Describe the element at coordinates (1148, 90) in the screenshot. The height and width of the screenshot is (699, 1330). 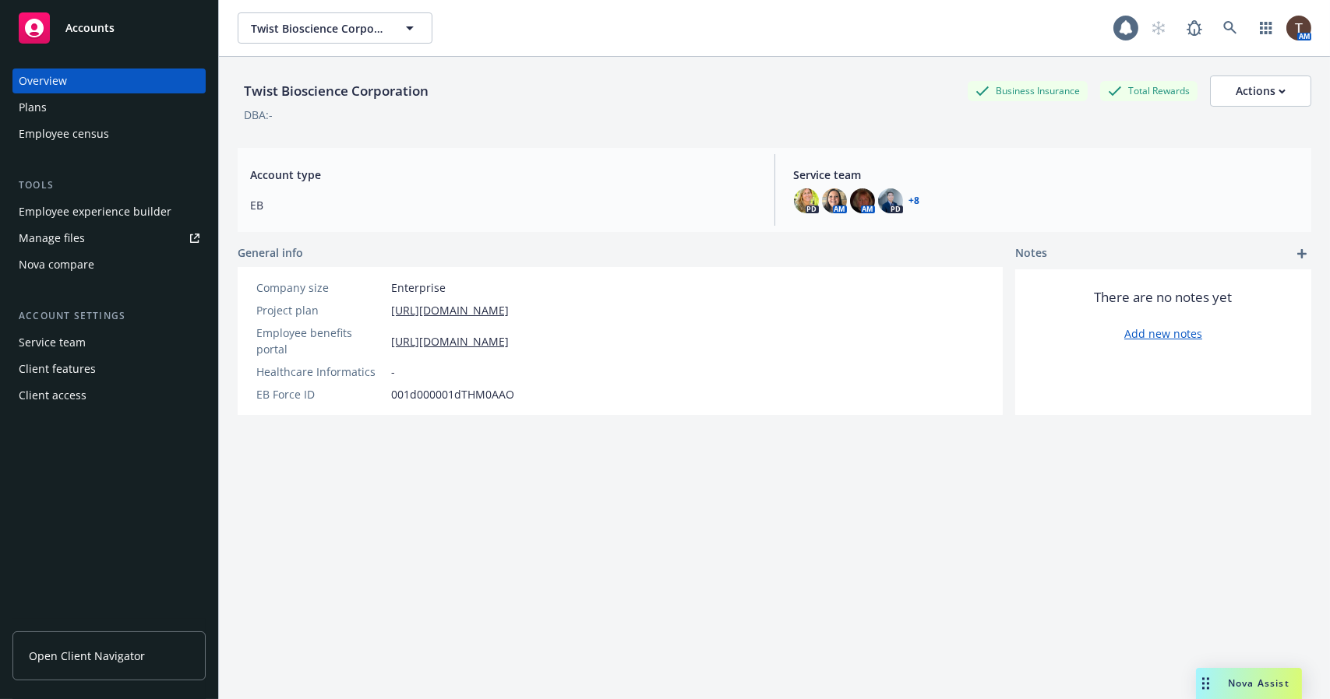
I see `div: Total Rewards` at that location.